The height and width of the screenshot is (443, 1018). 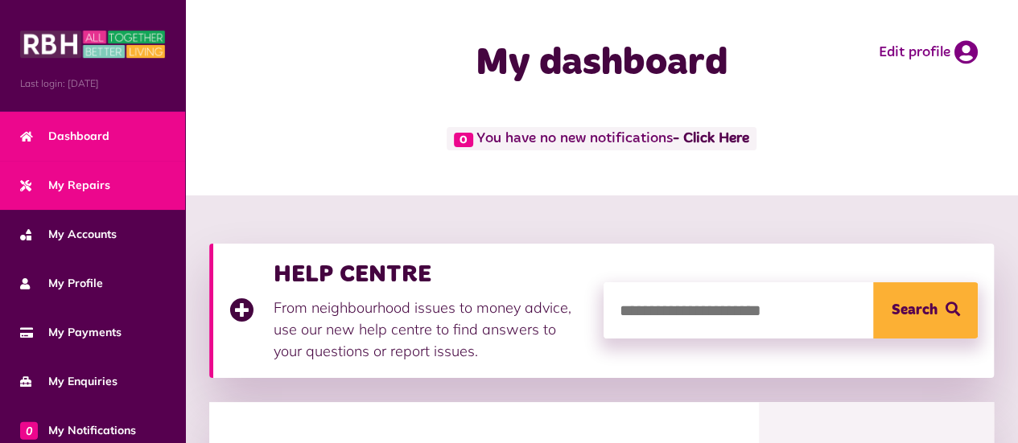 I want to click on span: My Payments, so click(x=71, y=332).